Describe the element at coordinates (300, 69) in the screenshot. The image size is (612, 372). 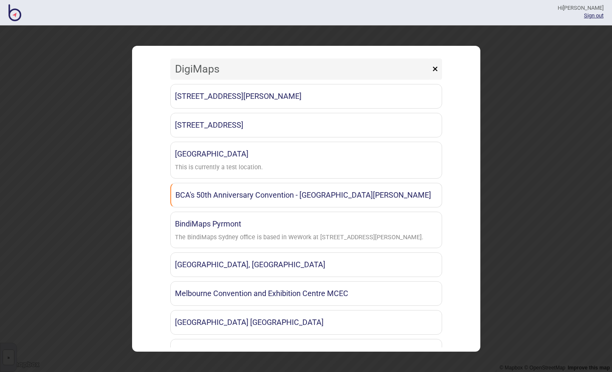
I see `input: Search locations by tag + name` at that location.